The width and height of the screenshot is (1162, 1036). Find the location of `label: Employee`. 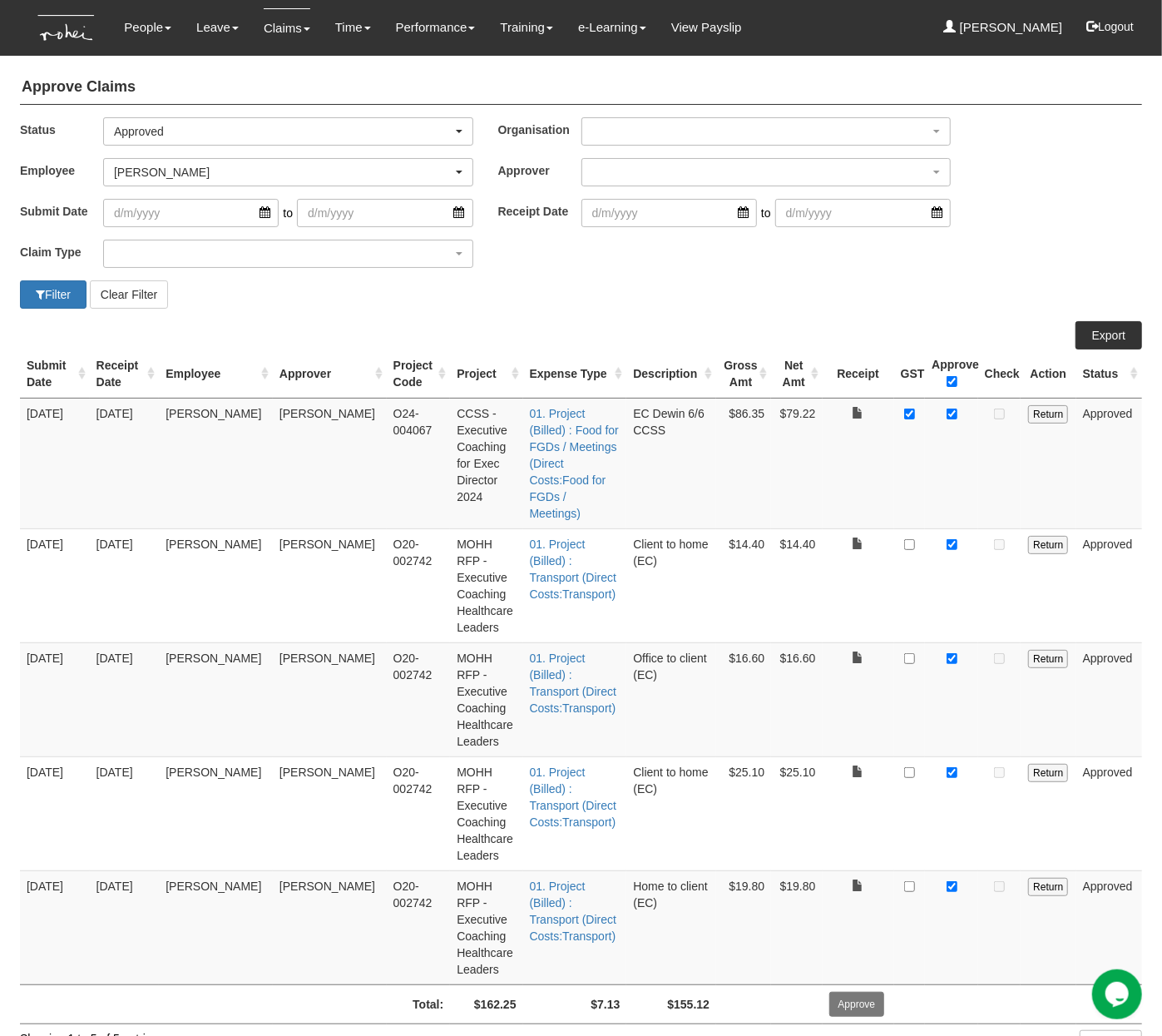

label: Employee is located at coordinates (61, 170).